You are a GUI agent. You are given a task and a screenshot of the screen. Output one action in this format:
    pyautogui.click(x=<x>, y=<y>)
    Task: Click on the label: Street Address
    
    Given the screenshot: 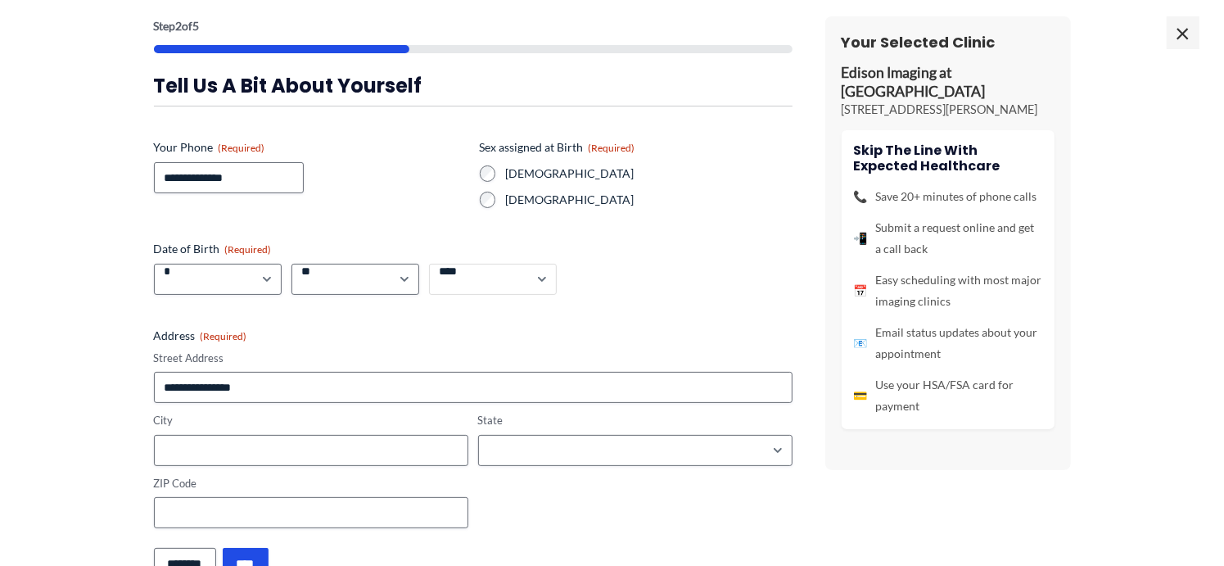 What is the action you would take?
    pyautogui.click(x=473, y=358)
    